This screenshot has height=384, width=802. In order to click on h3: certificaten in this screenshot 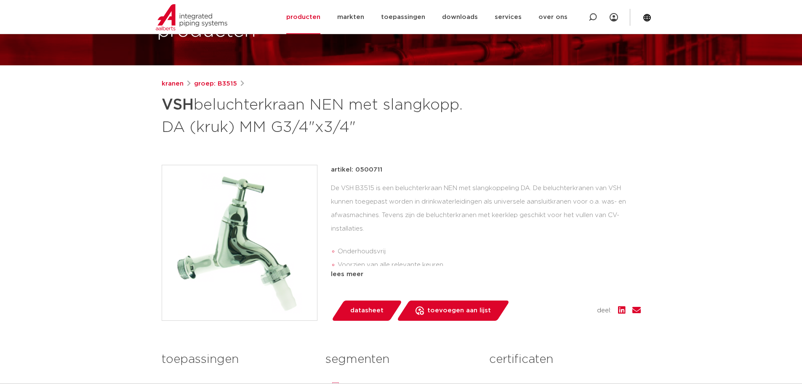, I will do `click(565, 359)`.